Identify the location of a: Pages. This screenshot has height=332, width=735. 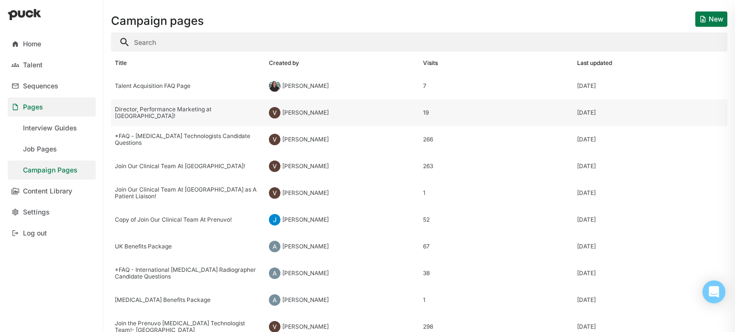
(52, 107).